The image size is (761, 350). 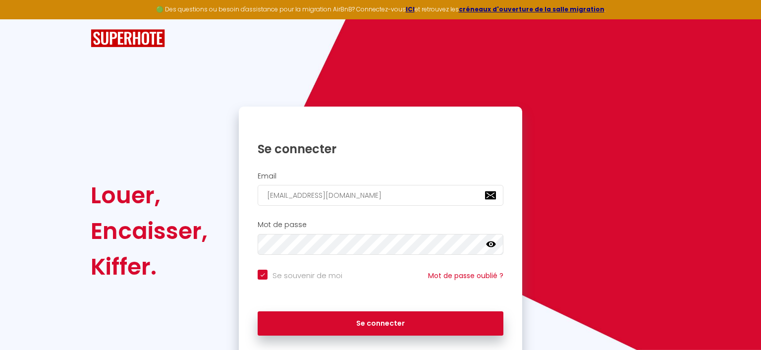 I want to click on a: Mot de passe oublié ?, so click(x=466, y=276).